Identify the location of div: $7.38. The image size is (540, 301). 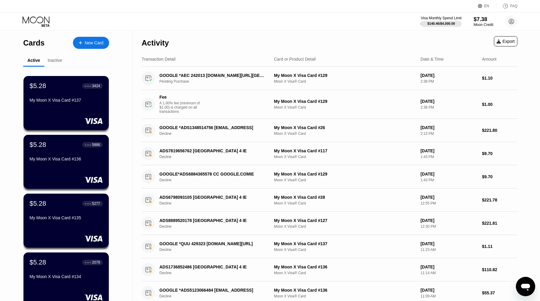
(483, 19).